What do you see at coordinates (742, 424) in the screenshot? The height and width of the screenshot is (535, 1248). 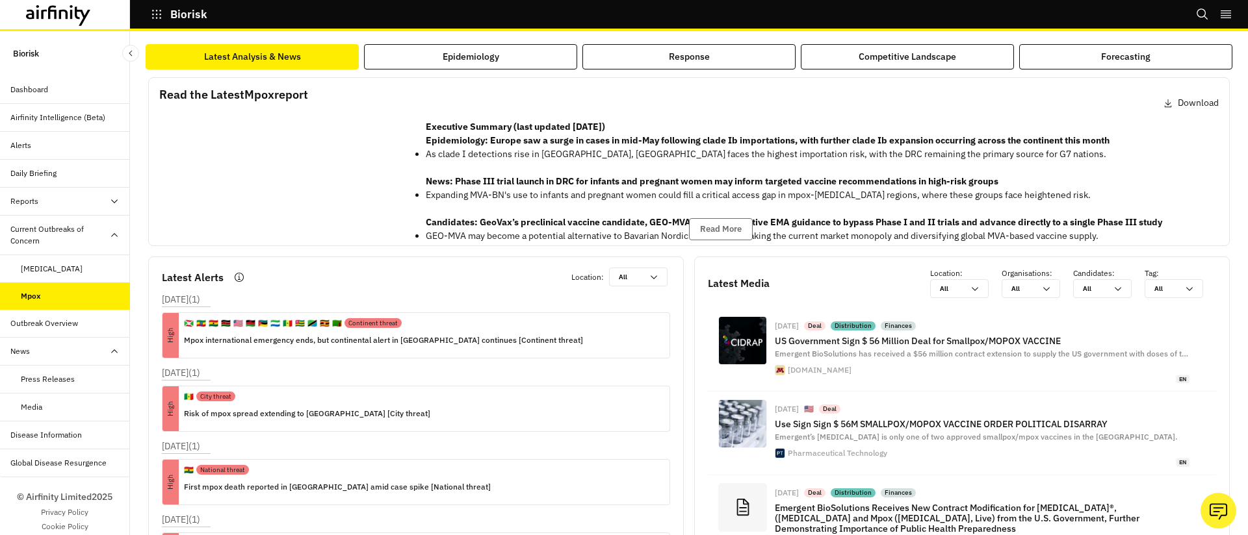 I see `img: shutterstock_488556421.jpg` at bounding box center [742, 424].